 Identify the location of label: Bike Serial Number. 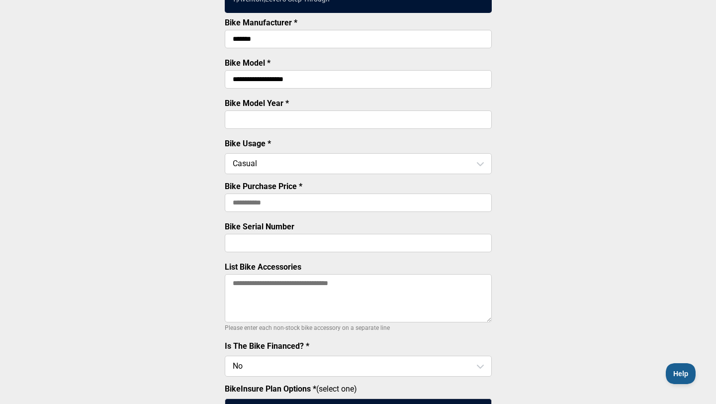
(260, 226).